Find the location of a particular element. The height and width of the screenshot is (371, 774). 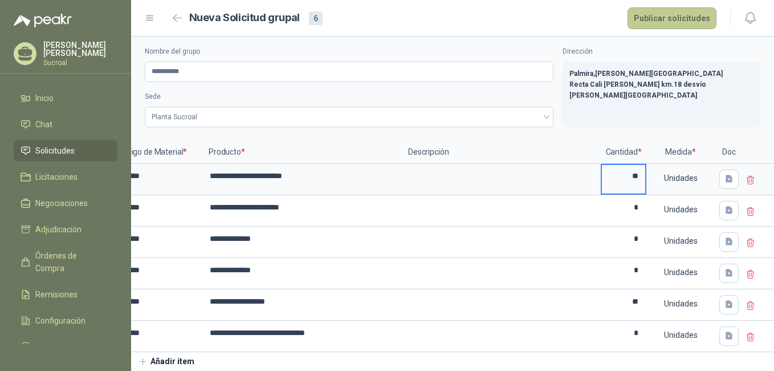

span: Negociaciones is located at coordinates (62, 203).